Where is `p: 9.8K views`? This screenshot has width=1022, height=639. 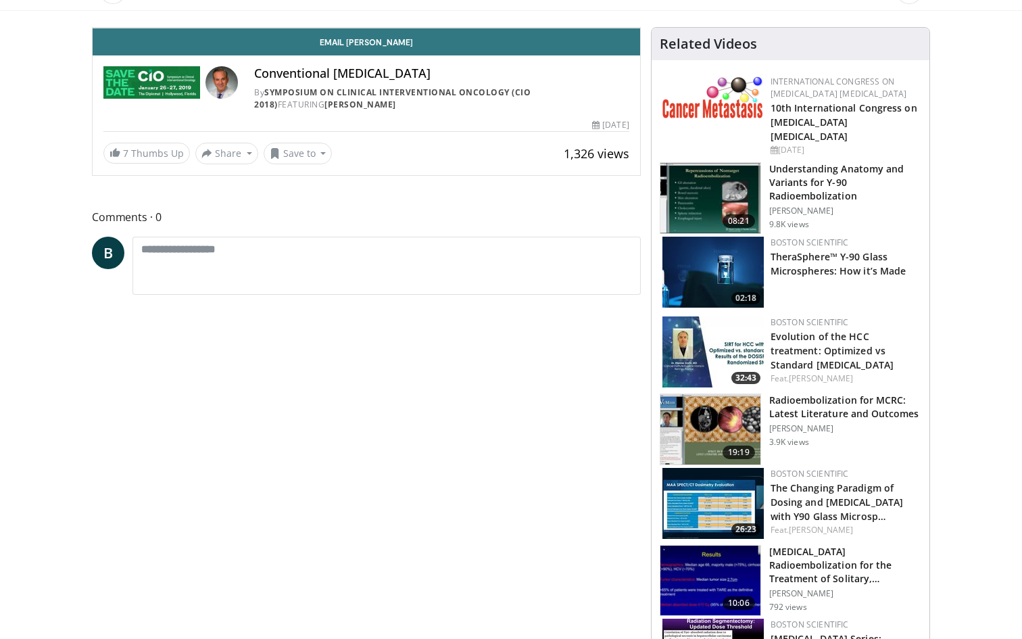
p: 9.8K views is located at coordinates (789, 224).